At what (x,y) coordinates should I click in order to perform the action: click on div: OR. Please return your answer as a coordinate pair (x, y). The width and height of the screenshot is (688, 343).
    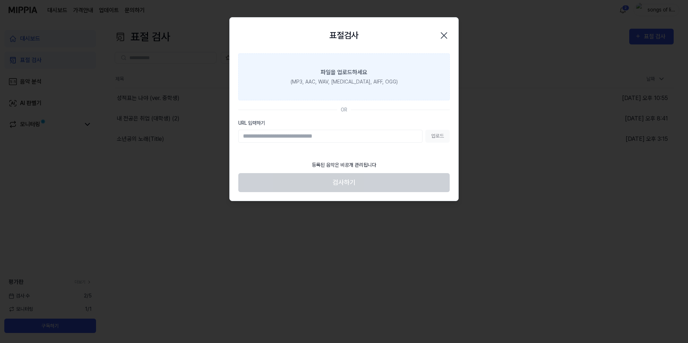
    Looking at the image, I should click on (344, 110).